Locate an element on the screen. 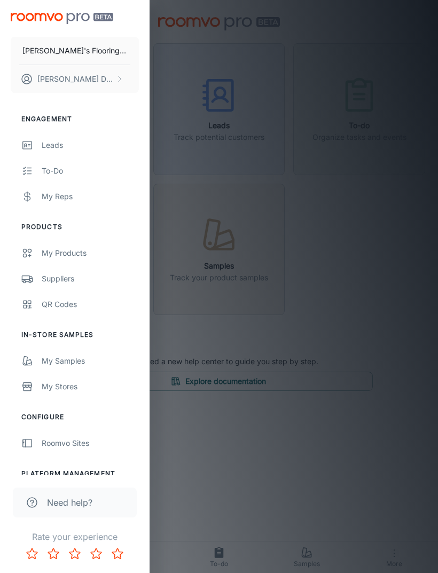 The width and height of the screenshot is (438, 573). button: Rate 4 star is located at coordinates (96, 553).